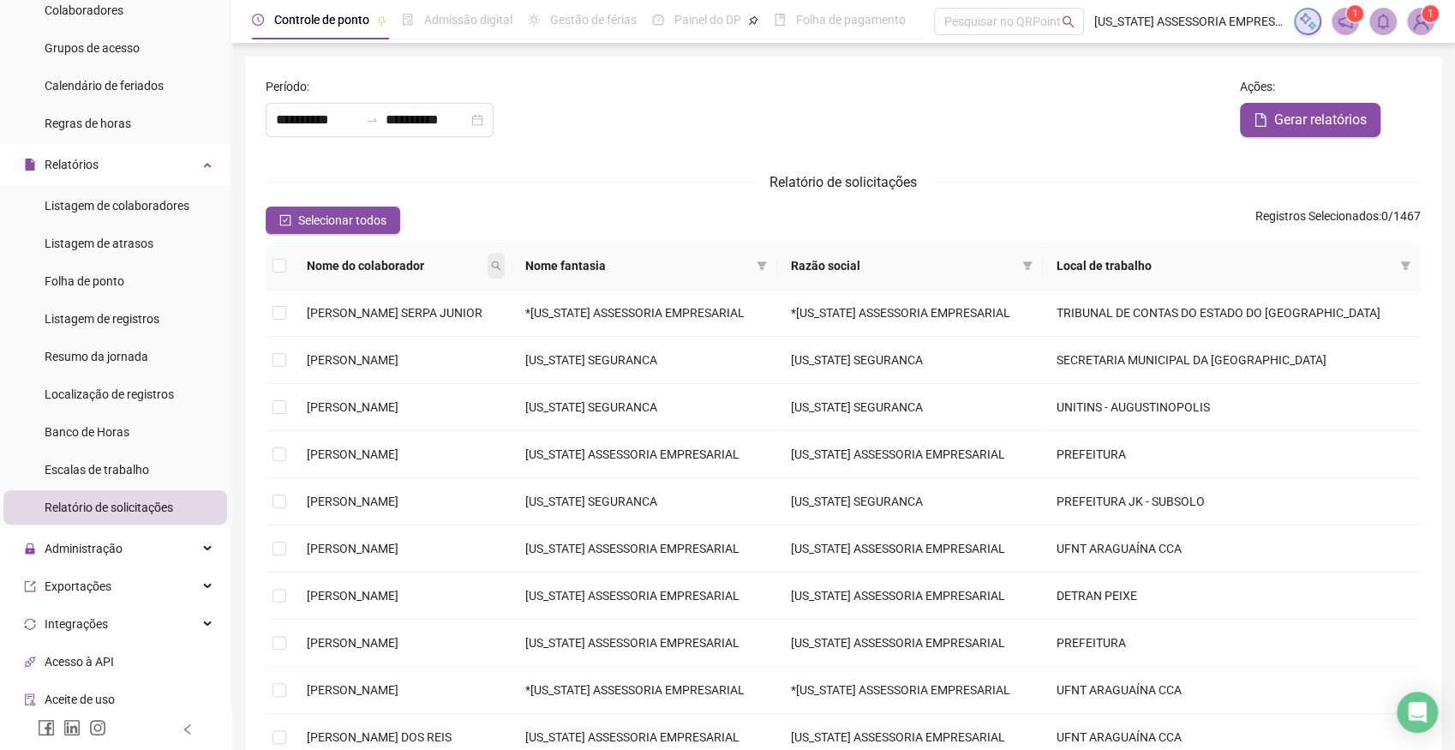 This screenshot has height=750, width=1455. I want to click on td: DETRAN PEIXE, so click(1232, 596).